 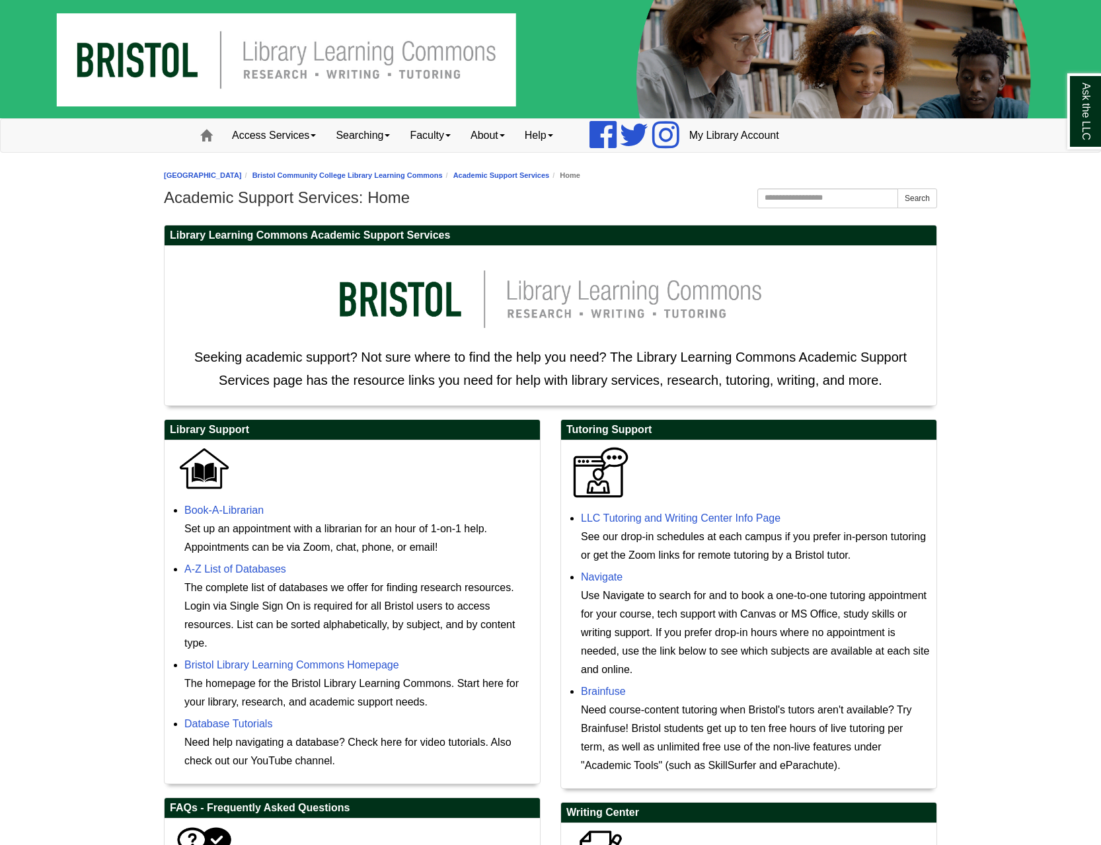 What do you see at coordinates (359, 752) in the screenshot?
I see `div: Need help navigating a database? Check here for video tutorials. Also check out our YouTube channel.` at bounding box center [359, 752].